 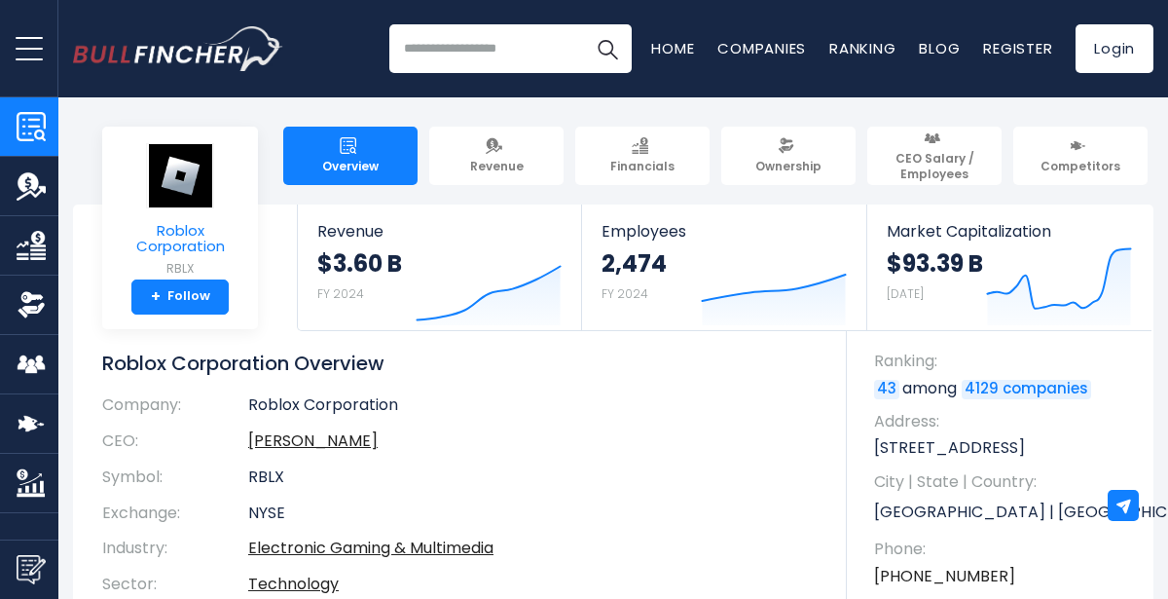 What do you see at coordinates (532, 409) in the screenshot?
I see `td: Roblox Corporation` at bounding box center [532, 409].